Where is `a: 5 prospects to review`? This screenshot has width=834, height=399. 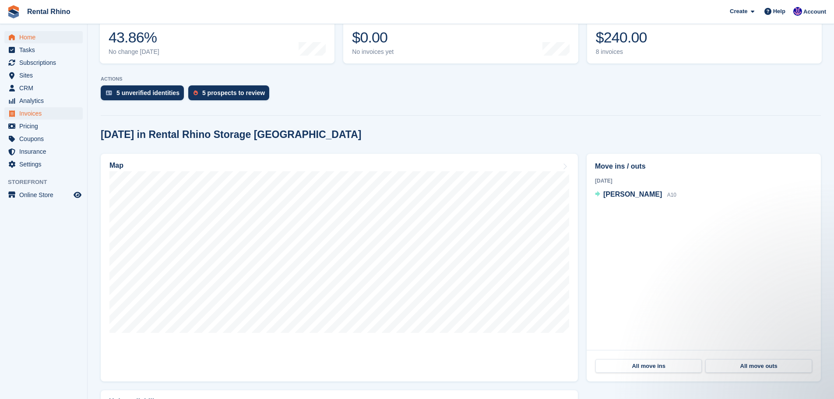 a: 5 prospects to review is located at coordinates (231, 95).